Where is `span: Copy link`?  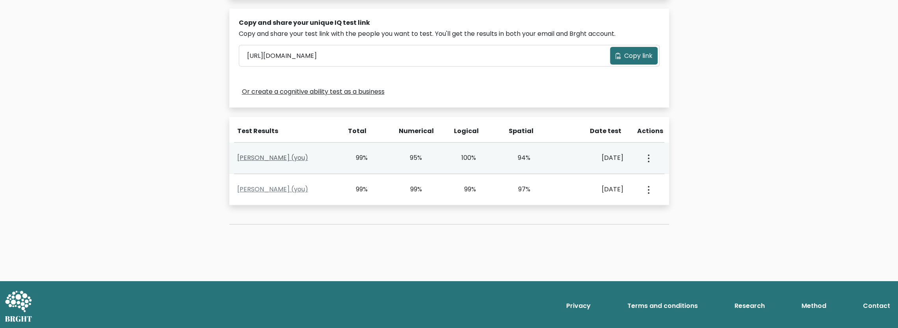 span: Copy link is located at coordinates (638, 56).